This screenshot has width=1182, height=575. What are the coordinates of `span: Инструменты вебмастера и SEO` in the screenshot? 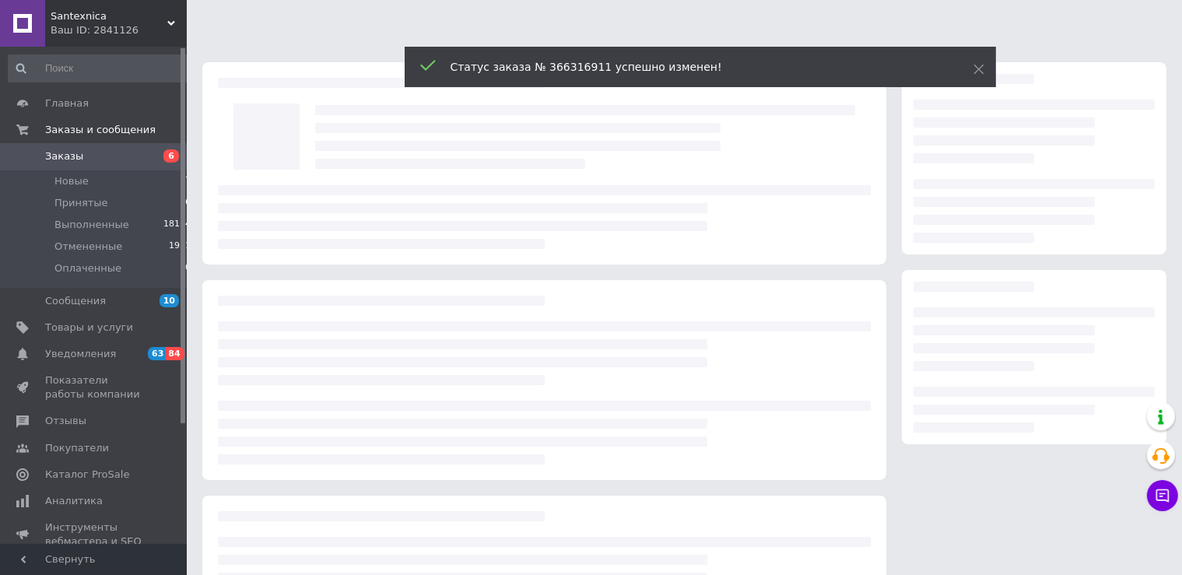 It's located at (94, 535).